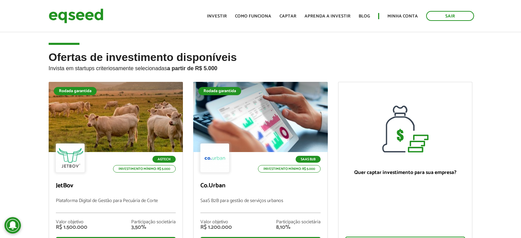  Describe the element at coordinates (308, 159) in the screenshot. I see `p: SaaS B2B` at that location.